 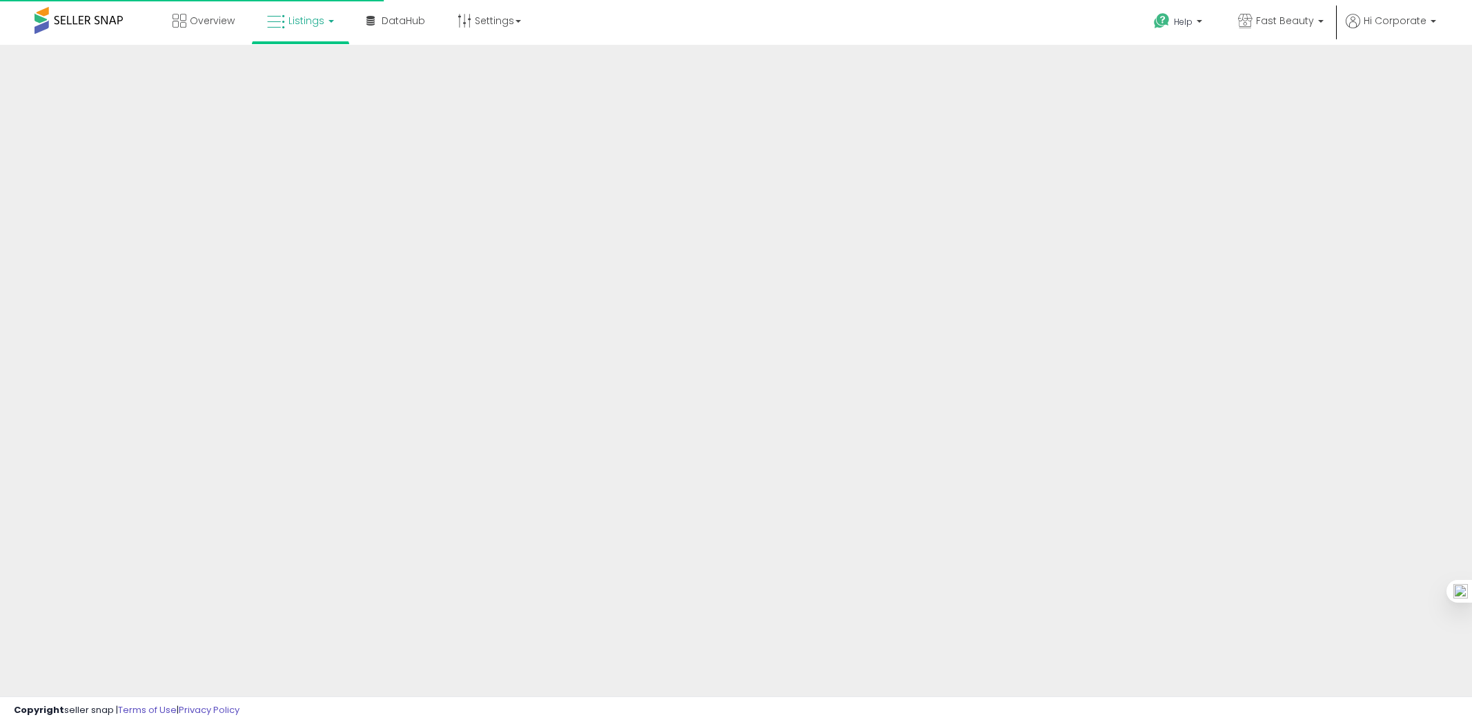 I want to click on span: Listings, so click(x=306, y=21).